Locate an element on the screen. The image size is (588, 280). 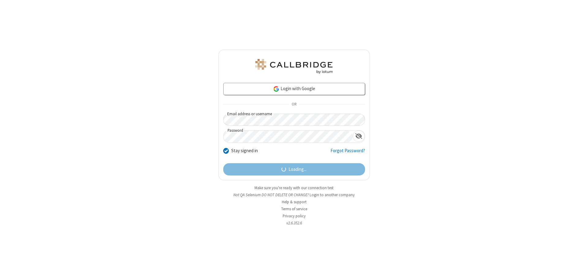
img: QA Selenium DO NOT DELETE OR CHANGE is located at coordinates (294, 66).